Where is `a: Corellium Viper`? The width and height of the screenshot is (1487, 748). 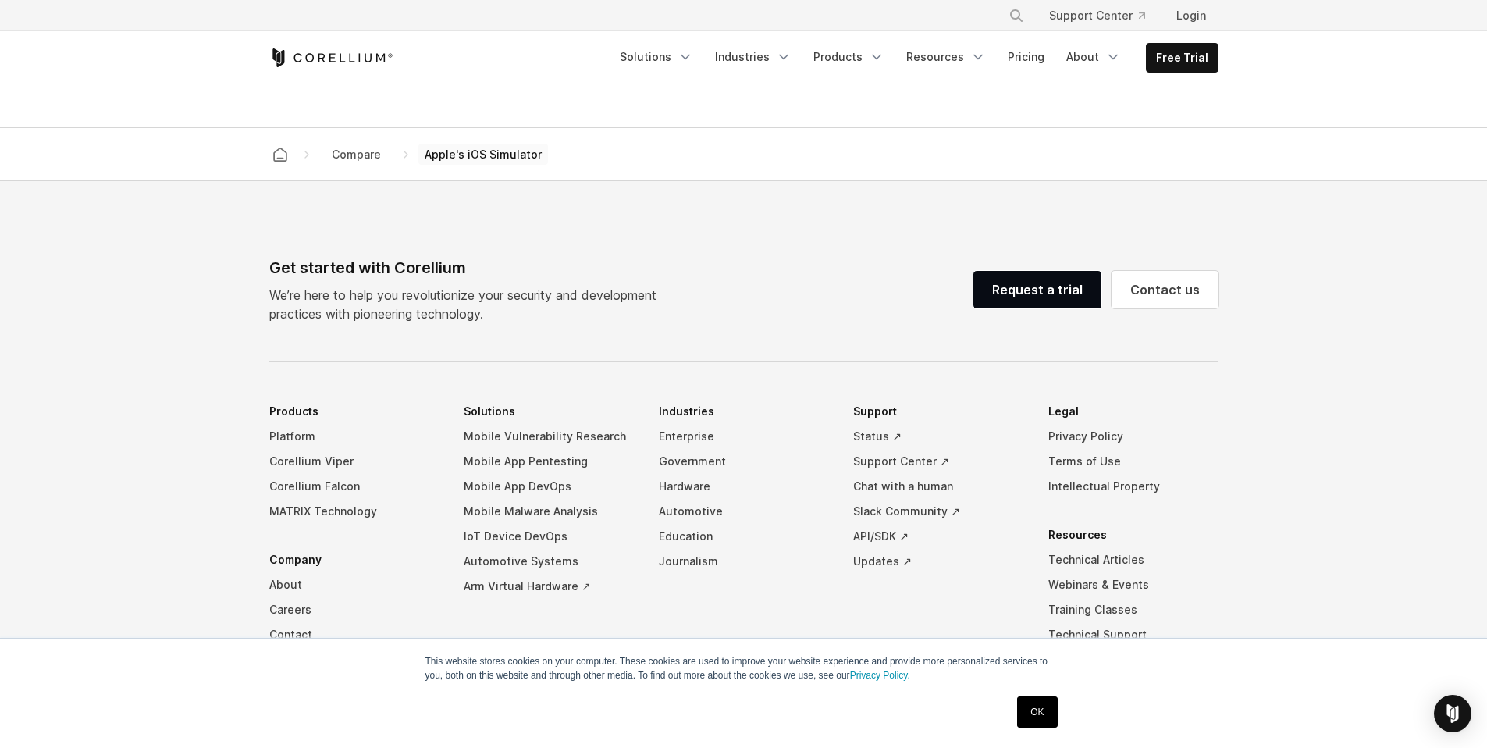
a: Corellium Viper is located at coordinates (354, 461).